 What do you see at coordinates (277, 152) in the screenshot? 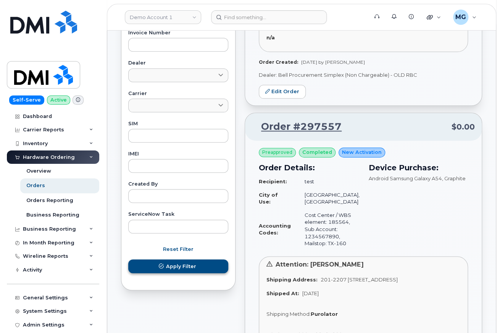
I see `span: Preapproved` at bounding box center [277, 152].